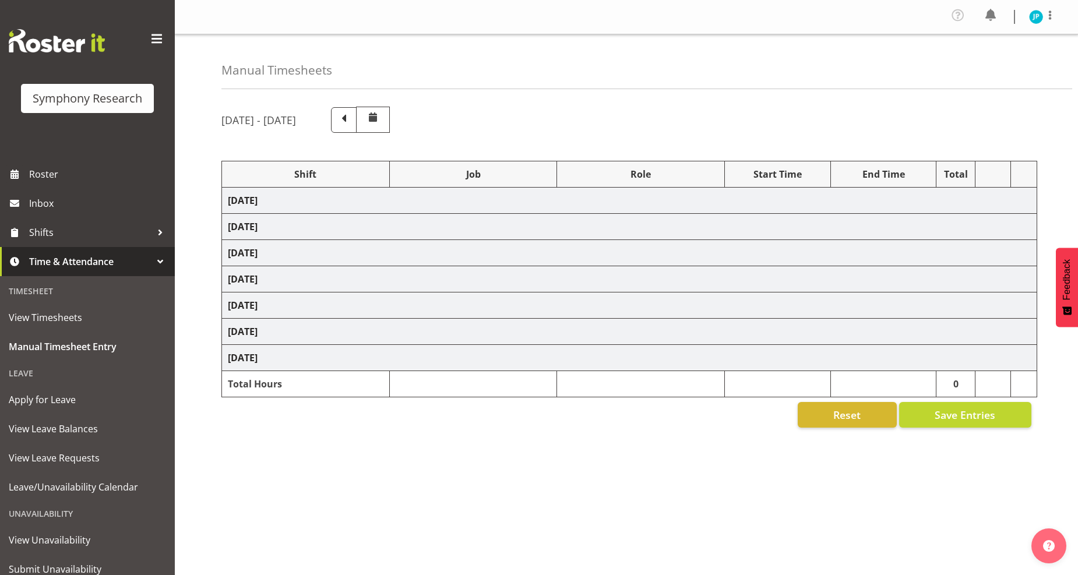  Describe the element at coordinates (1049, 546) in the screenshot. I see `img: help-xxl-2.png` at that location.